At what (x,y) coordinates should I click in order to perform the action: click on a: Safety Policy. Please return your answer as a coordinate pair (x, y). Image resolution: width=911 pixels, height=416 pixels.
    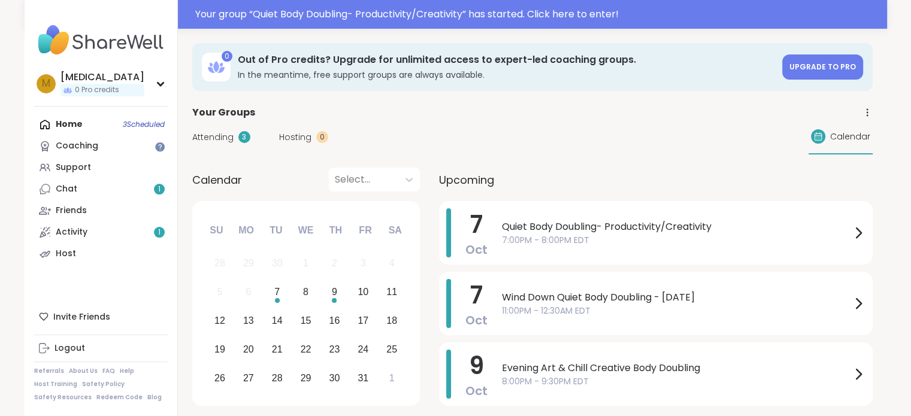
    Looking at the image, I should click on (103, 385).